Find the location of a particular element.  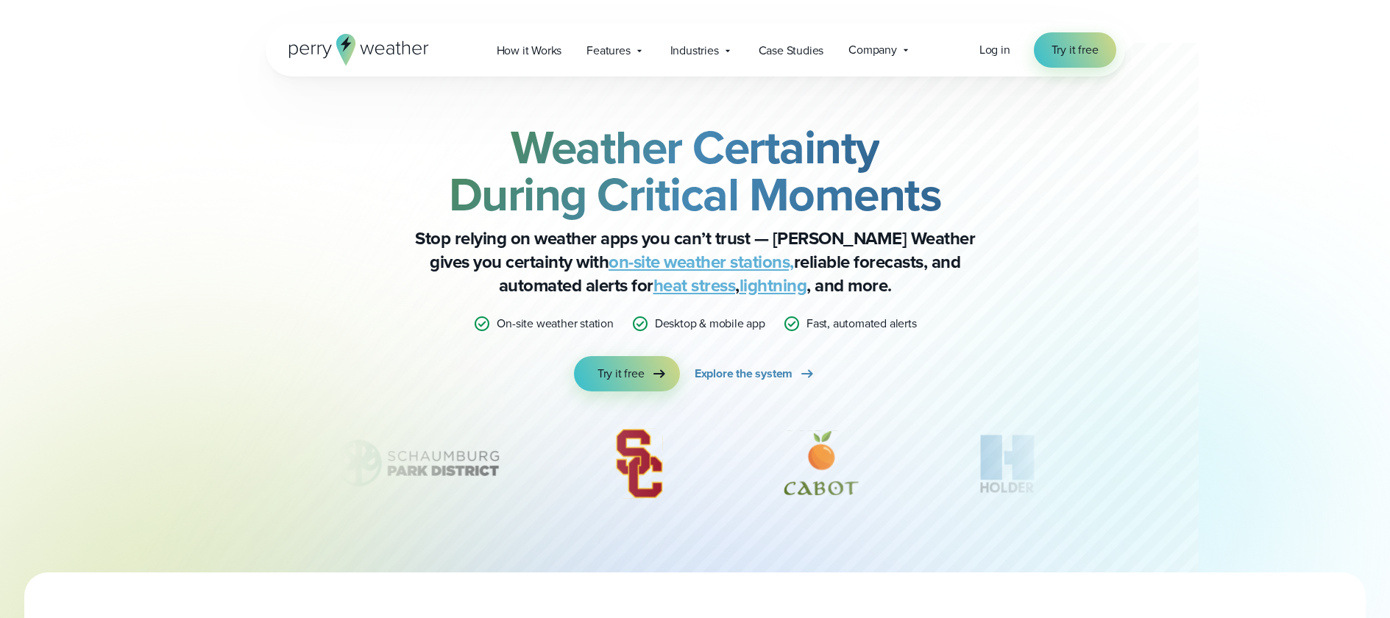

a: Log in is located at coordinates (995, 50).